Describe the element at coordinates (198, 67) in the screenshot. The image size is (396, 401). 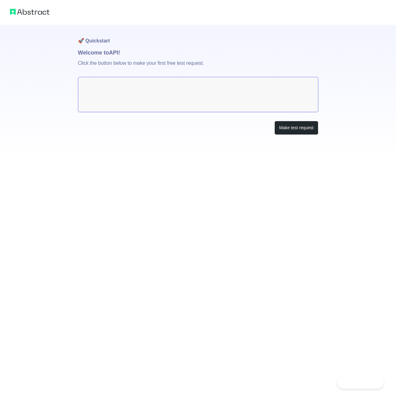
I see `p: Click the button below to make your first free test request.` at that location.